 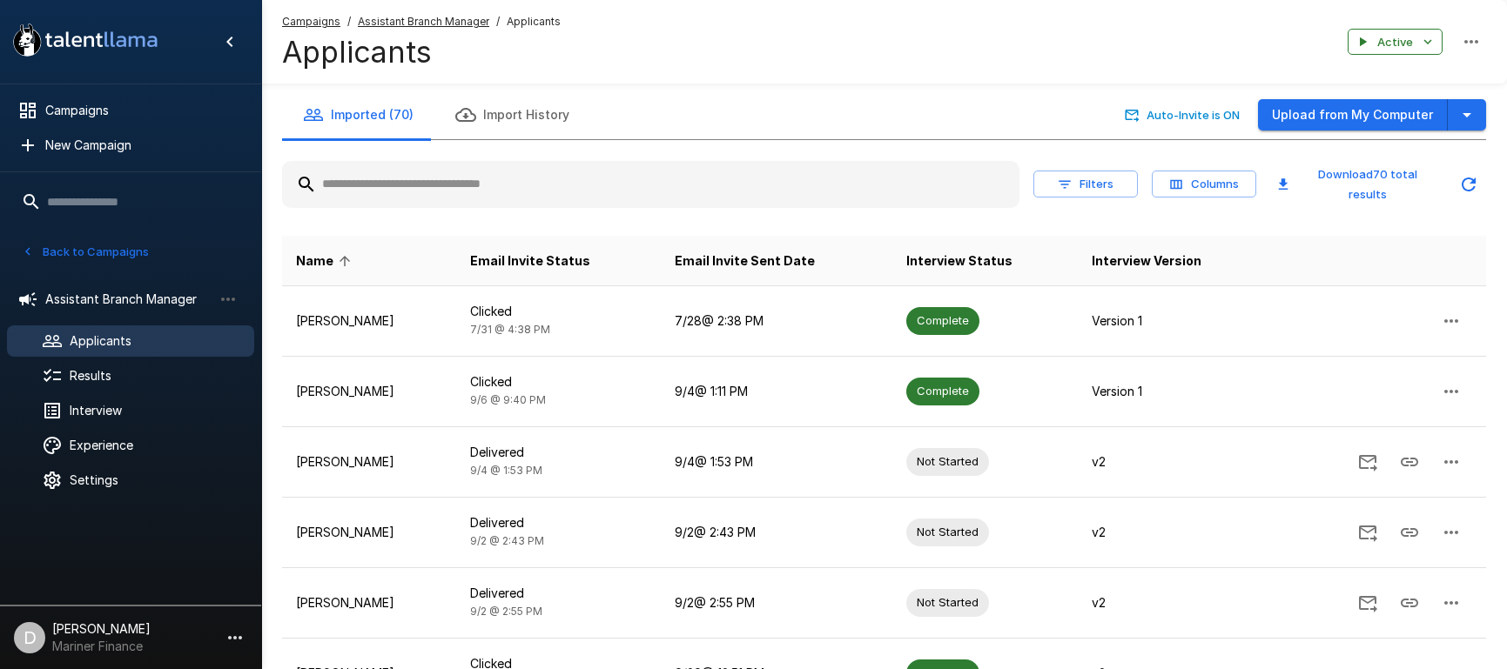 What do you see at coordinates (326, 261) in the screenshot?
I see `span: Name` at bounding box center [326, 261].